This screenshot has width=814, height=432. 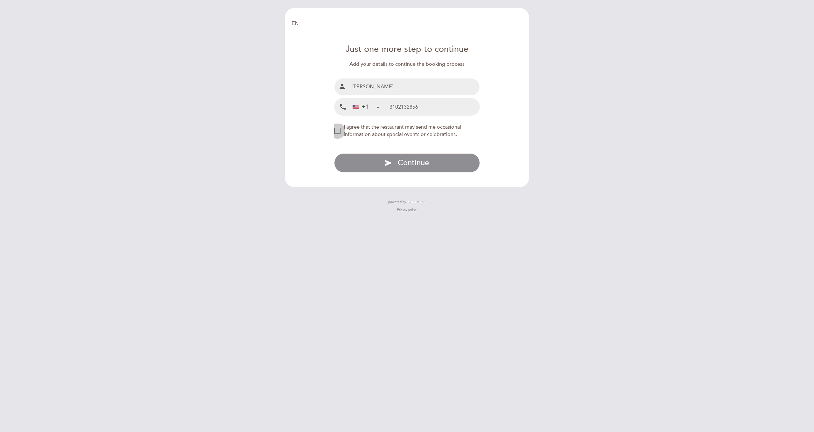 I want to click on input: Mobile Phone, so click(x=434, y=107).